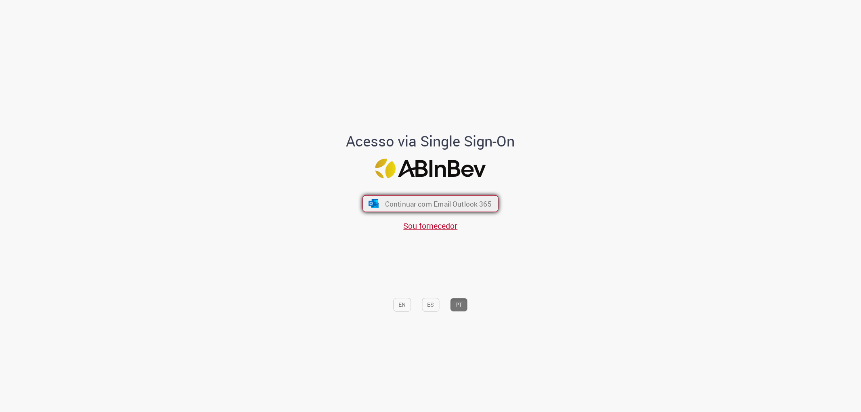  What do you see at coordinates (403, 305) in the screenshot?
I see `button: EN` at bounding box center [403, 305].